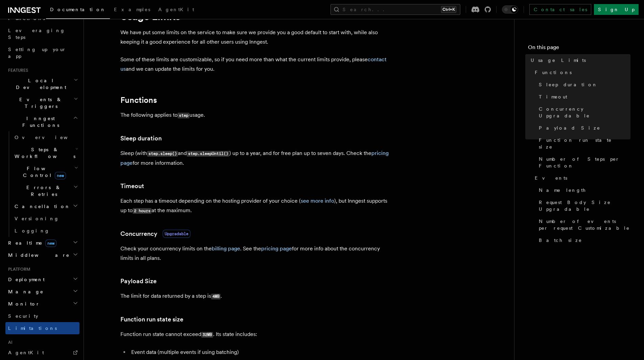 This screenshot has width=644, height=360. What do you see at coordinates (44, 153) in the screenshot?
I see `span: Steps & Workflows` at bounding box center [44, 153].